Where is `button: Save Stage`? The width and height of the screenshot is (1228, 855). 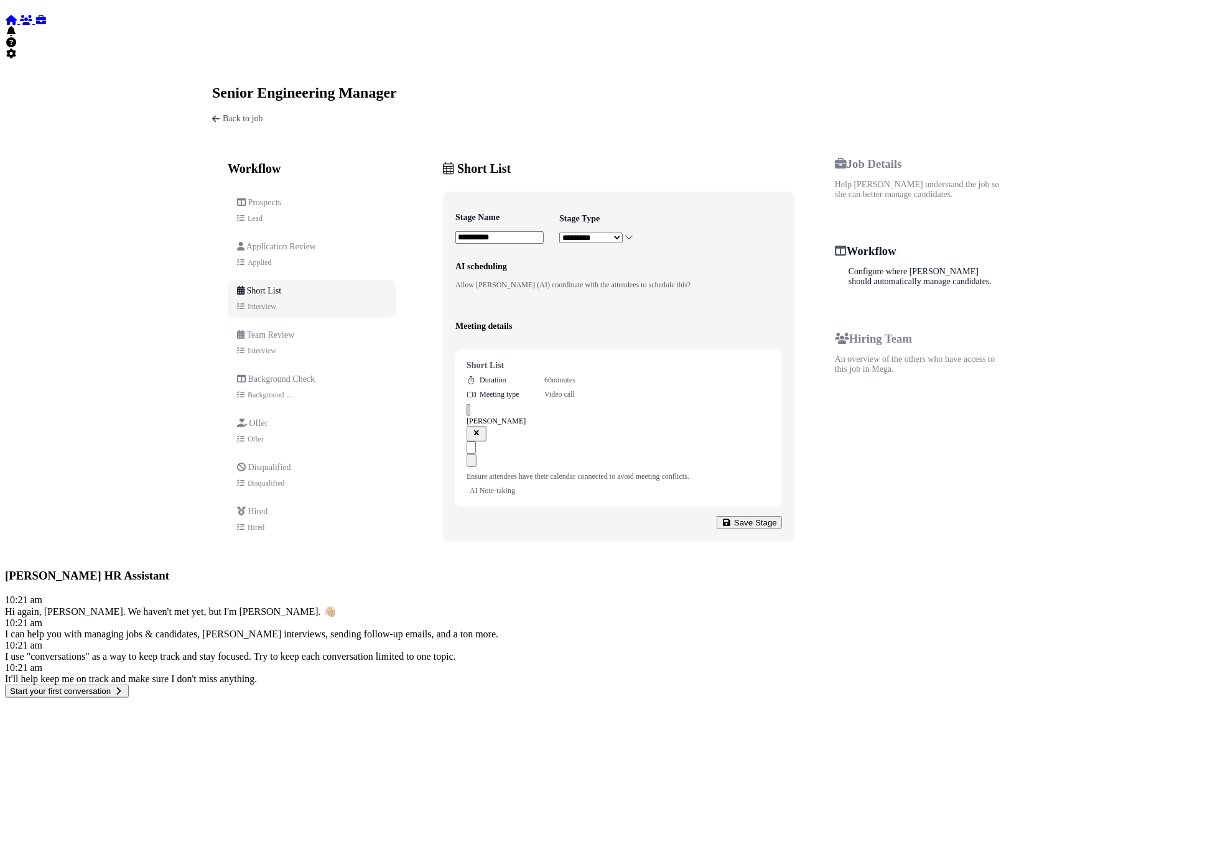
button: Save Stage is located at coordinates (749, 523).